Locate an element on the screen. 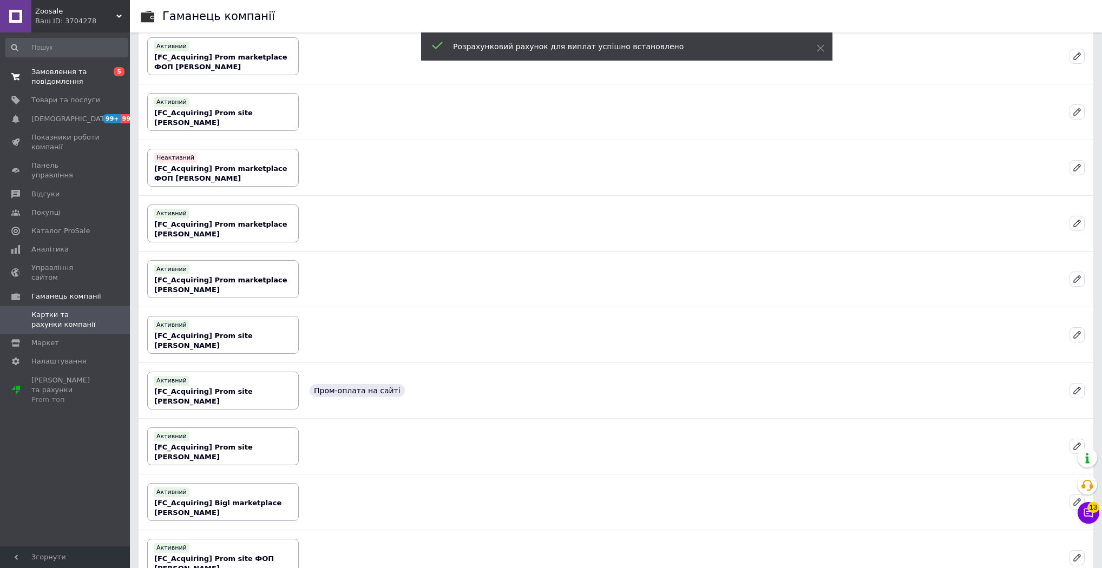  span: Замовлення та повідомлення is located at coordinates (65, 77).